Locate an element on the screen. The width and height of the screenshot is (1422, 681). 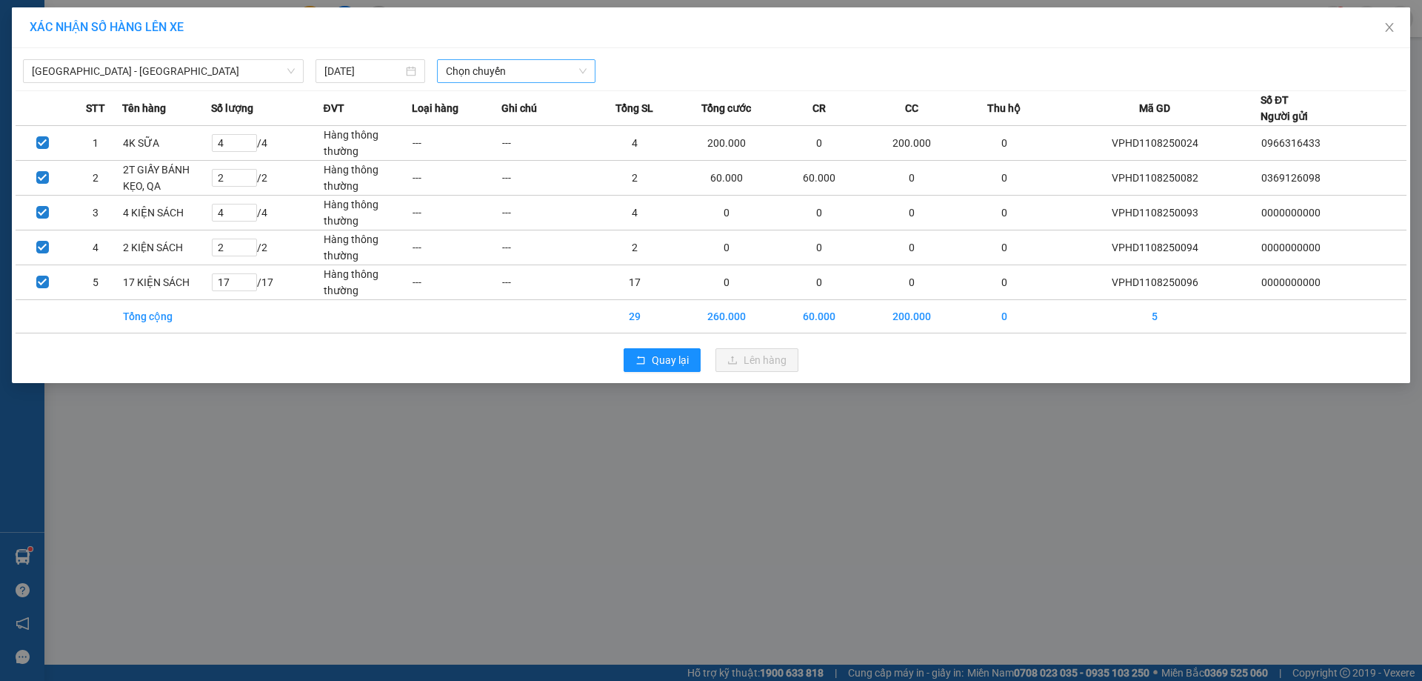
td: 200.000 is located at coordinates (912, 143).